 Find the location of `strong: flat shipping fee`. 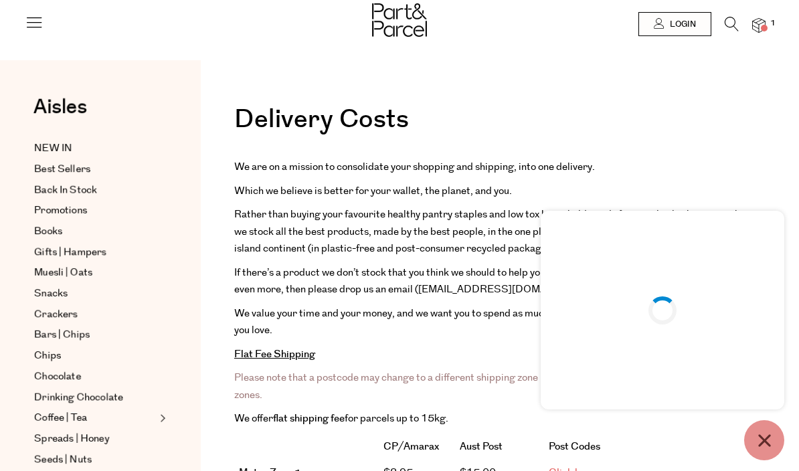

strong: flat shipping fee is located at coordinates (308, 418).